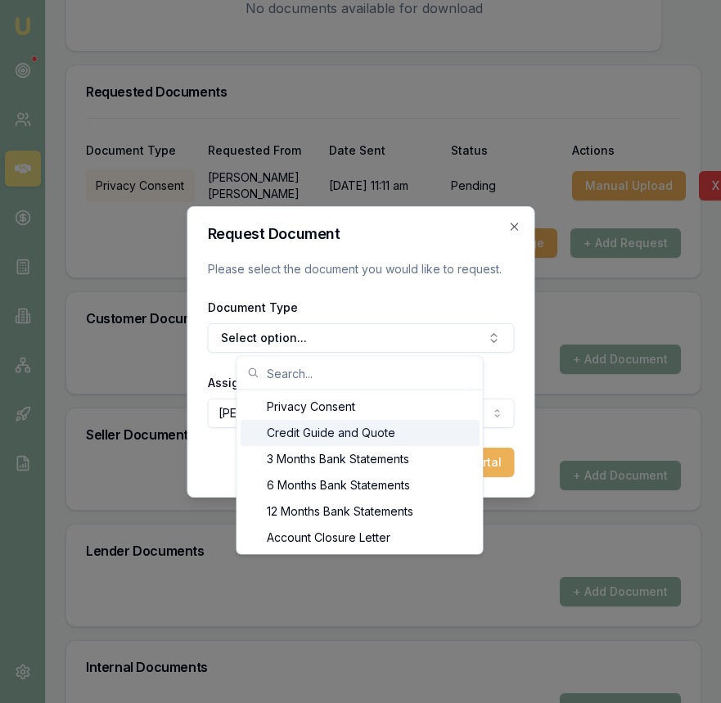 This screenshot has width=721, height=703. I want to click on p: Please select the document you would like to request., so click(360, 269).